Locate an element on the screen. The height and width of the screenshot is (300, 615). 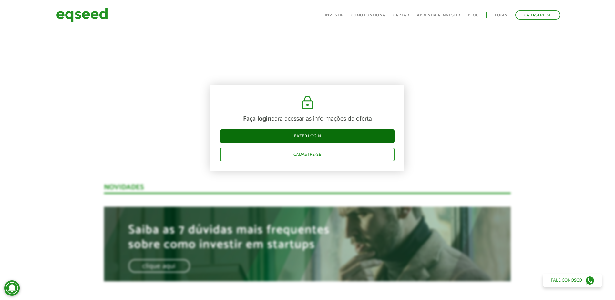
strong: Faça login is located at coordinates (257, 119).